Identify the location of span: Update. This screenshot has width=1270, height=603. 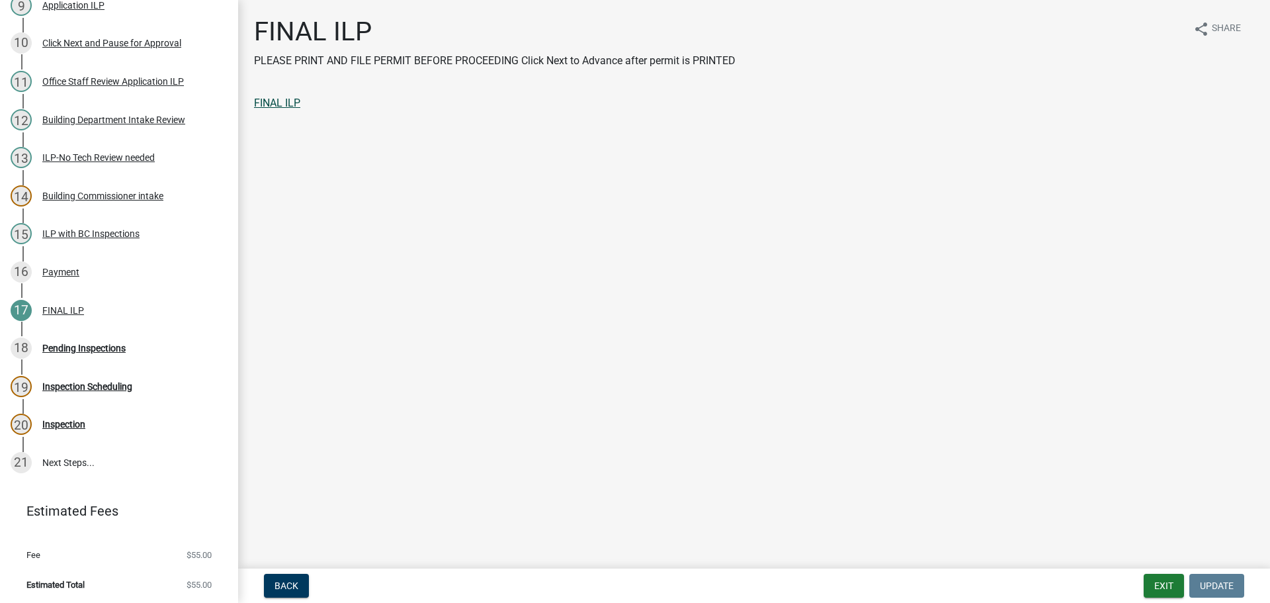
(1217, 585).